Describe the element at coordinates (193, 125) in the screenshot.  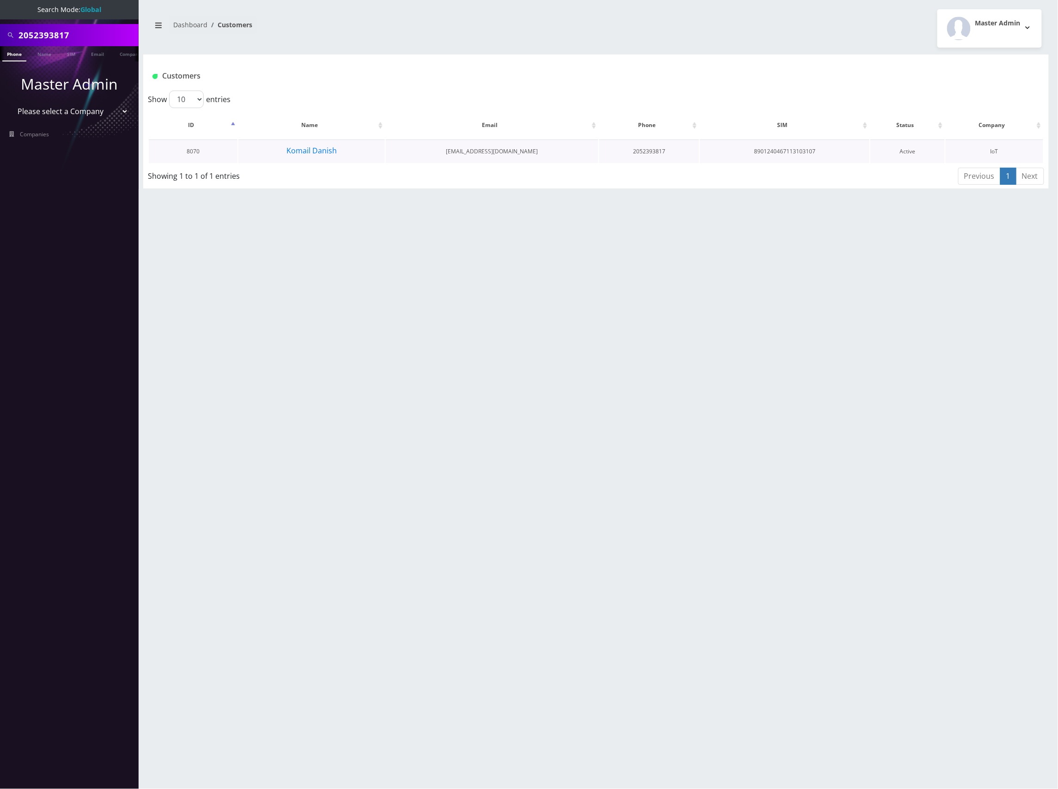
I see `th: ID: activate to sort column descending` at that location.